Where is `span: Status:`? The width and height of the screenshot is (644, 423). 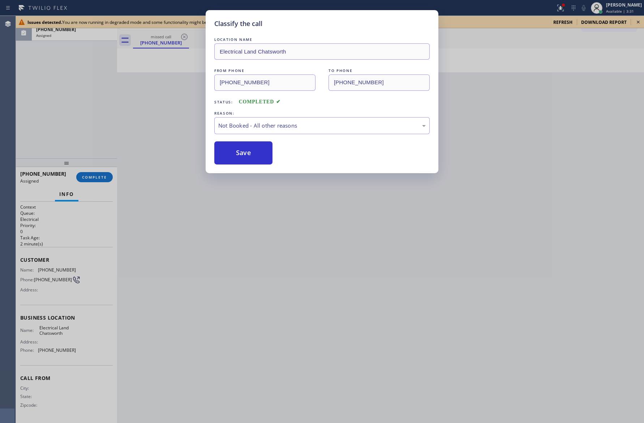
span: Status: is located at coordinates (224, 102).